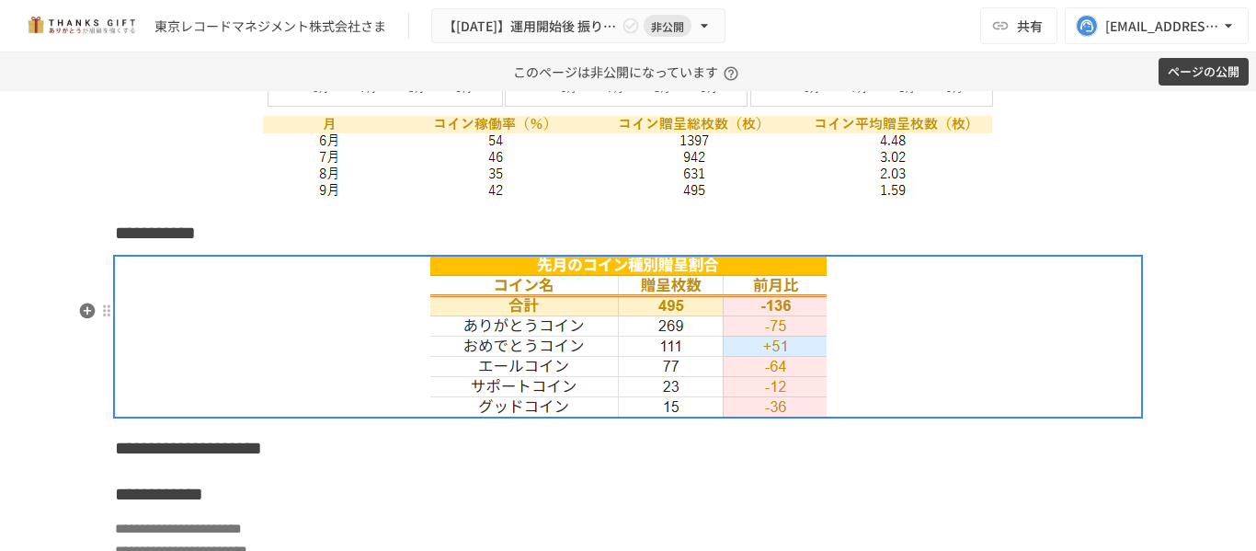  What do you see at coordinates (1019, 26) in the screenshot?
I see `button: 共有` at bounding box center [1019, 26].